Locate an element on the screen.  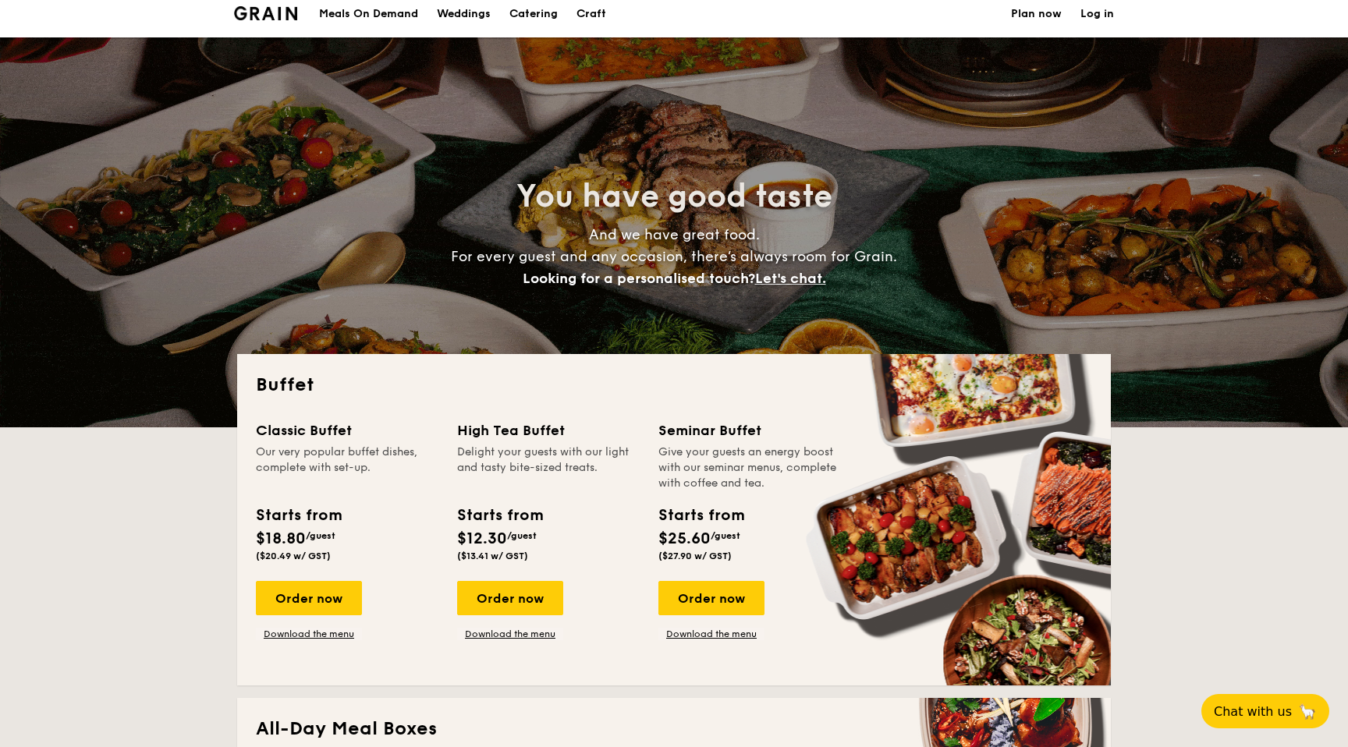
h2: Buffet is located at coordinates (674, 385).